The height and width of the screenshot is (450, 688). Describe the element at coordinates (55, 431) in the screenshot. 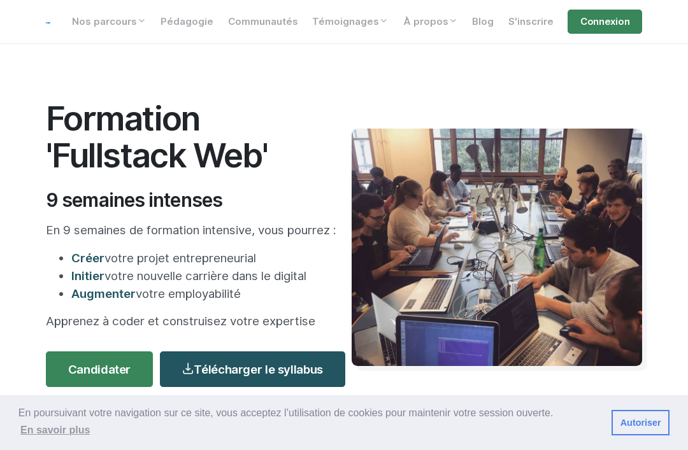

I see `a: learn more about cookies` at that location.